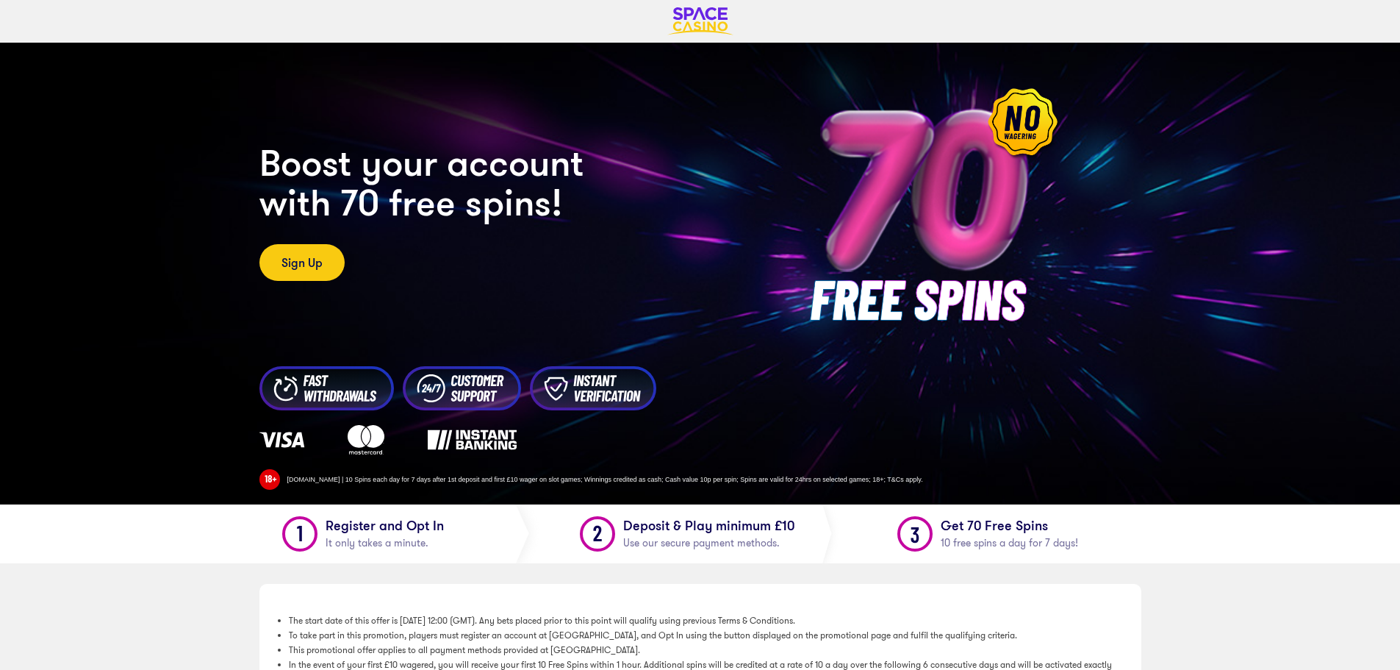 Image resolution: width=1400 pixels, height=670 pixels. What do you see at coordinates (718, 534) in the screenshot?
I see `h1: Deposit & Play minimum £10` at bounding box center [718, 534].